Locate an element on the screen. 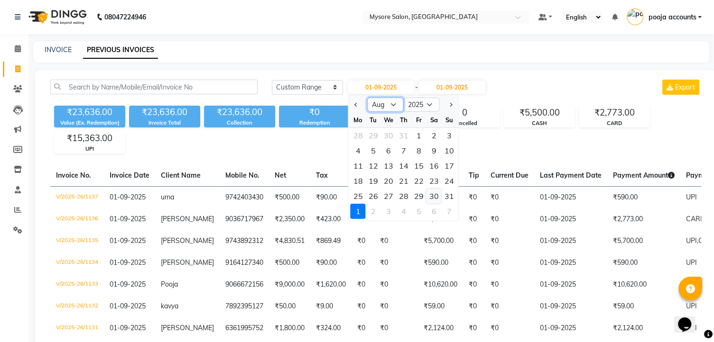 The image size is (714, 342). div: 25 is located at coordinates (358, 196).